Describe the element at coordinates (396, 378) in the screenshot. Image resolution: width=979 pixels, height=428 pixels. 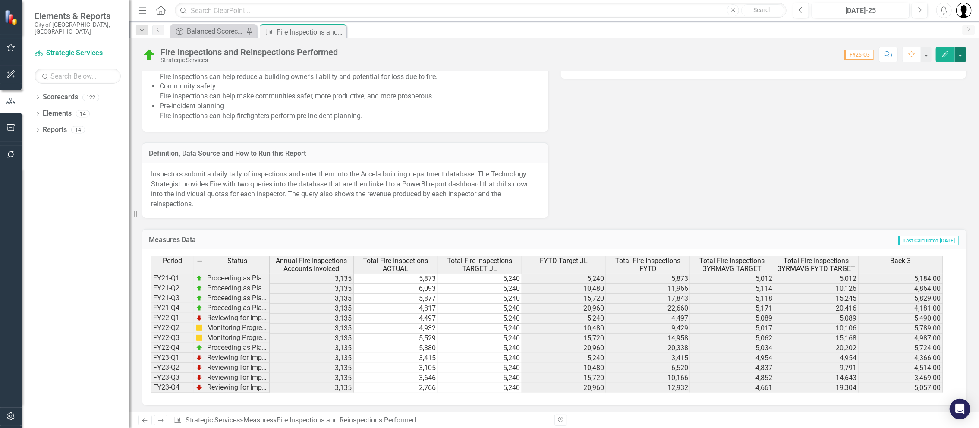
I see `td: 3,646` at that location.